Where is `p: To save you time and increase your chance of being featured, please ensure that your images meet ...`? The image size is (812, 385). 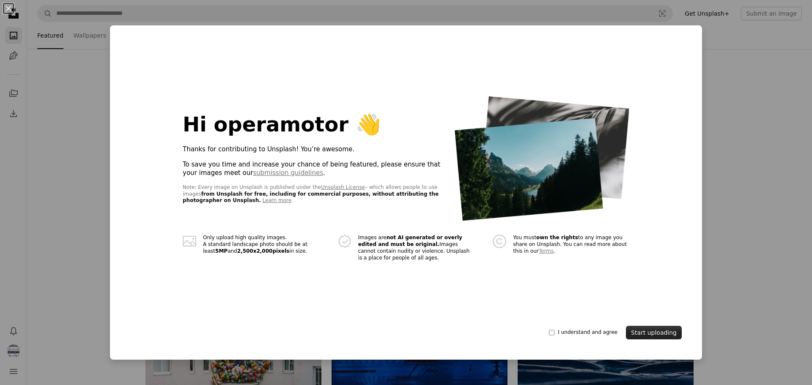
p: To save you time and increase your chance of being featured, please ensure that your images meet ... is located at coordinates (314, 169).